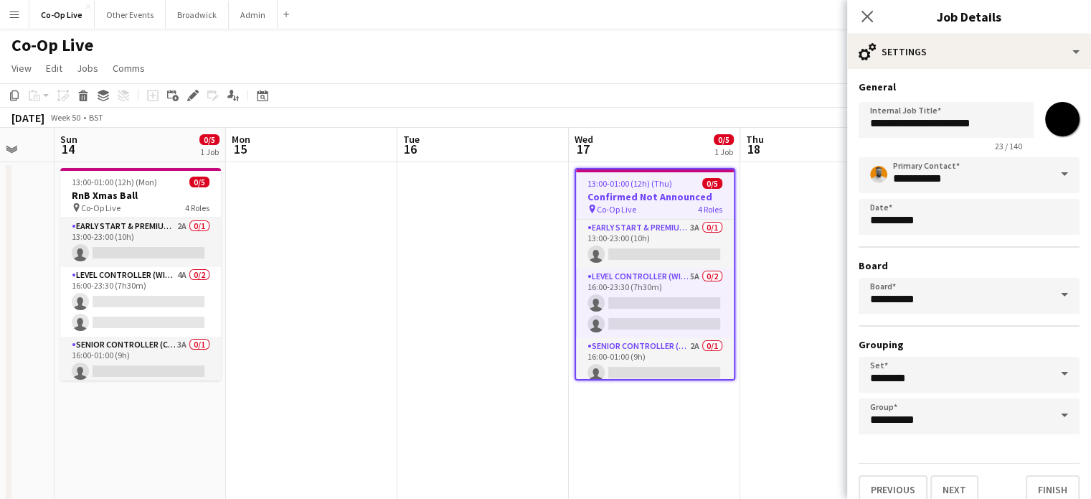  What do you see at coordinates (128, 68) in the screenshot?
I see `a: Comms` at bounding box center [128, 68].